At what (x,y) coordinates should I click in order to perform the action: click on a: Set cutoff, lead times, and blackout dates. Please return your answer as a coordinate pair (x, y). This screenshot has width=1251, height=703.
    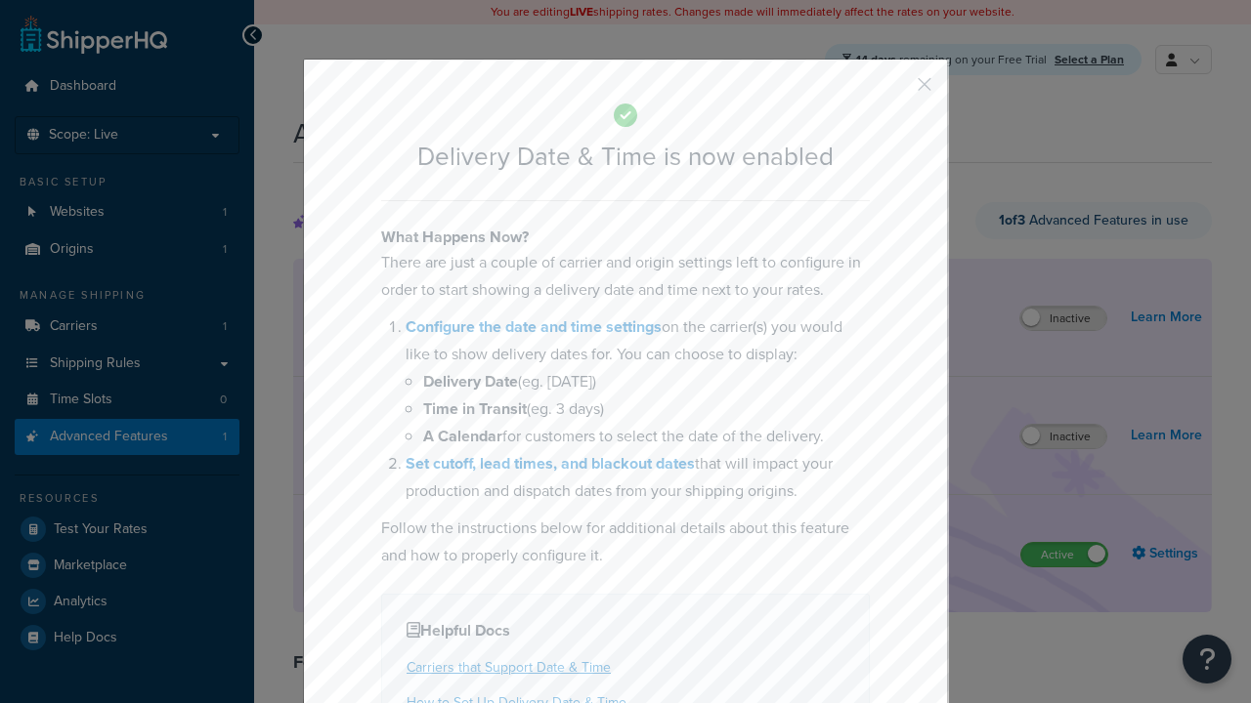
    Looking at the image, I should click on (550, 463).